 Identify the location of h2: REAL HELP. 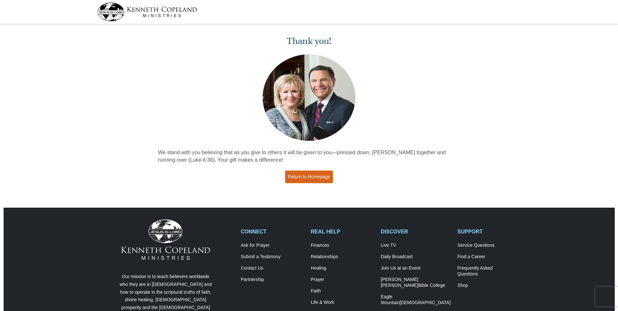
(343, 231).